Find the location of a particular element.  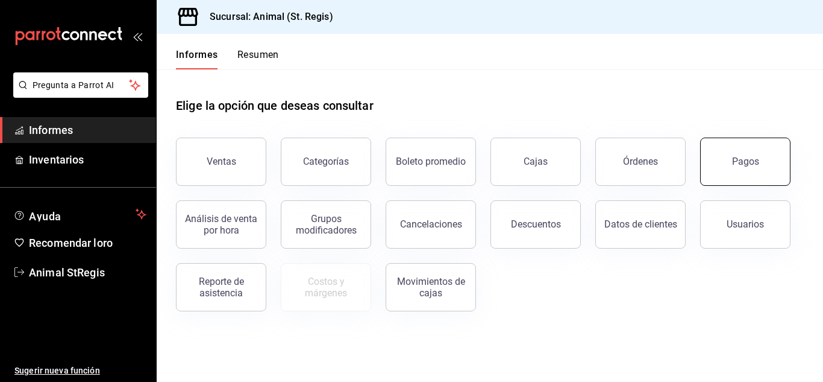

font: Cajas is located at coordinates (536, 161).